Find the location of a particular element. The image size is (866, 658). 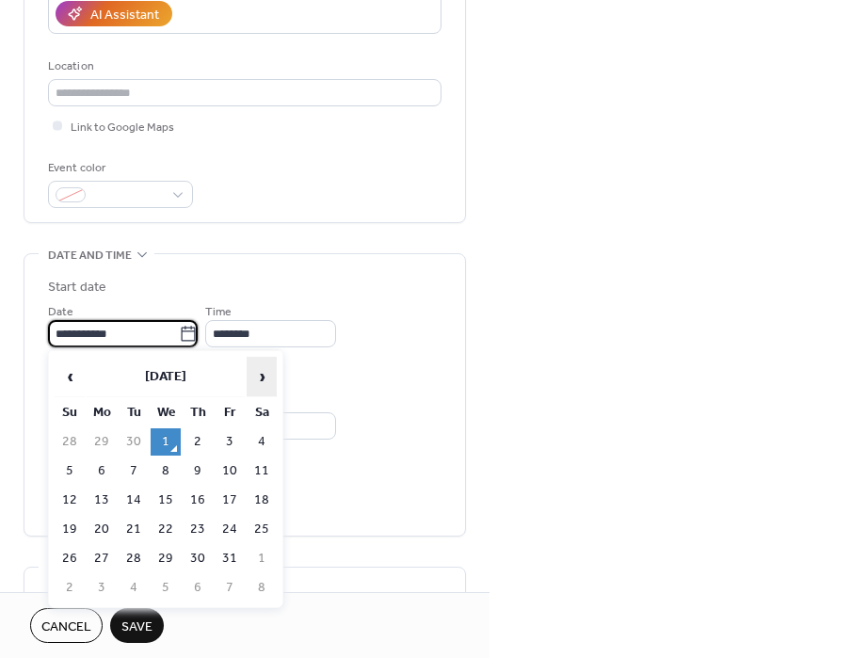

span: Link to Google Maps is located at coordinates (122, 127).